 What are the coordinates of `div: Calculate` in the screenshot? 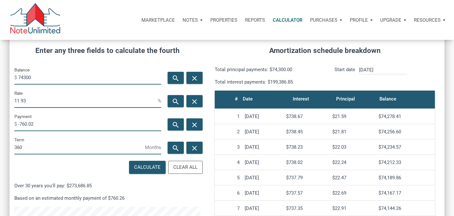 It's located at (147, 167).